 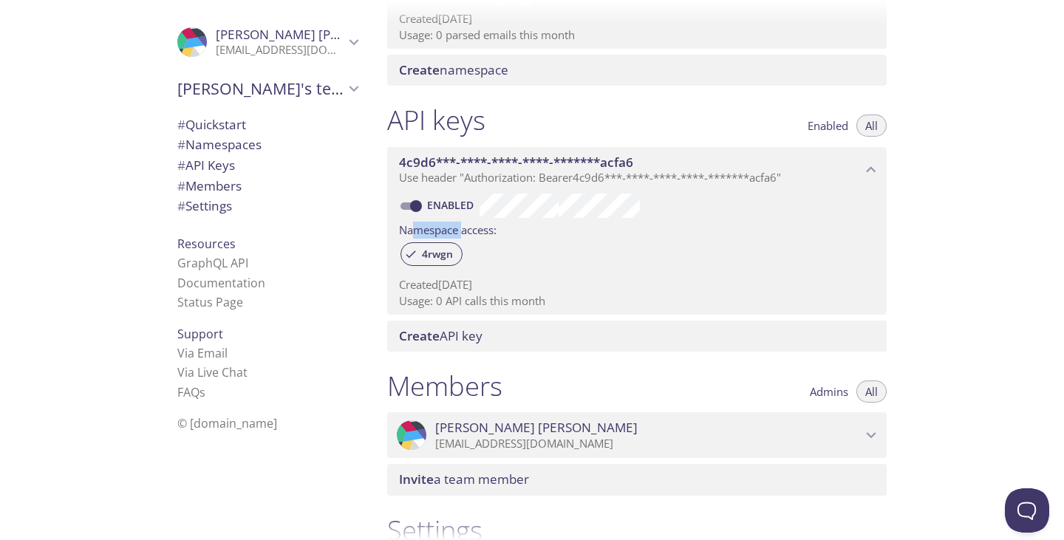 What do you see at coordinates (191, 392) in the screenshot?
I see `a: FAQ` at bounding box center [191, 392].